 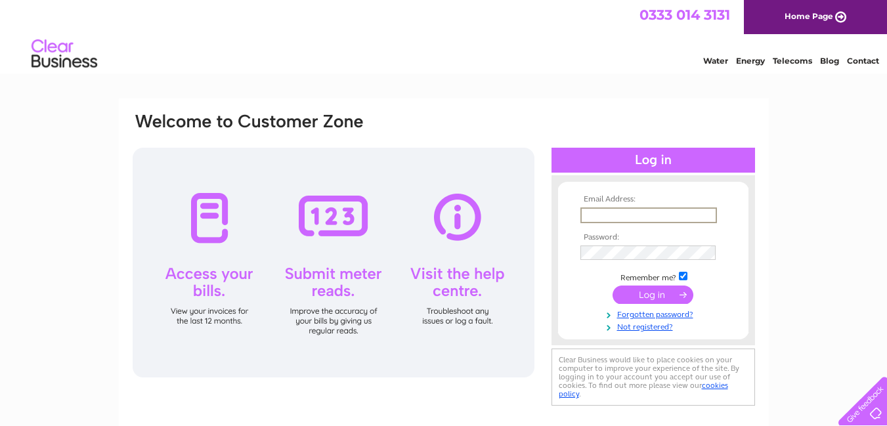 I want to click on th: Email Address:, so click(x=653, y=200).